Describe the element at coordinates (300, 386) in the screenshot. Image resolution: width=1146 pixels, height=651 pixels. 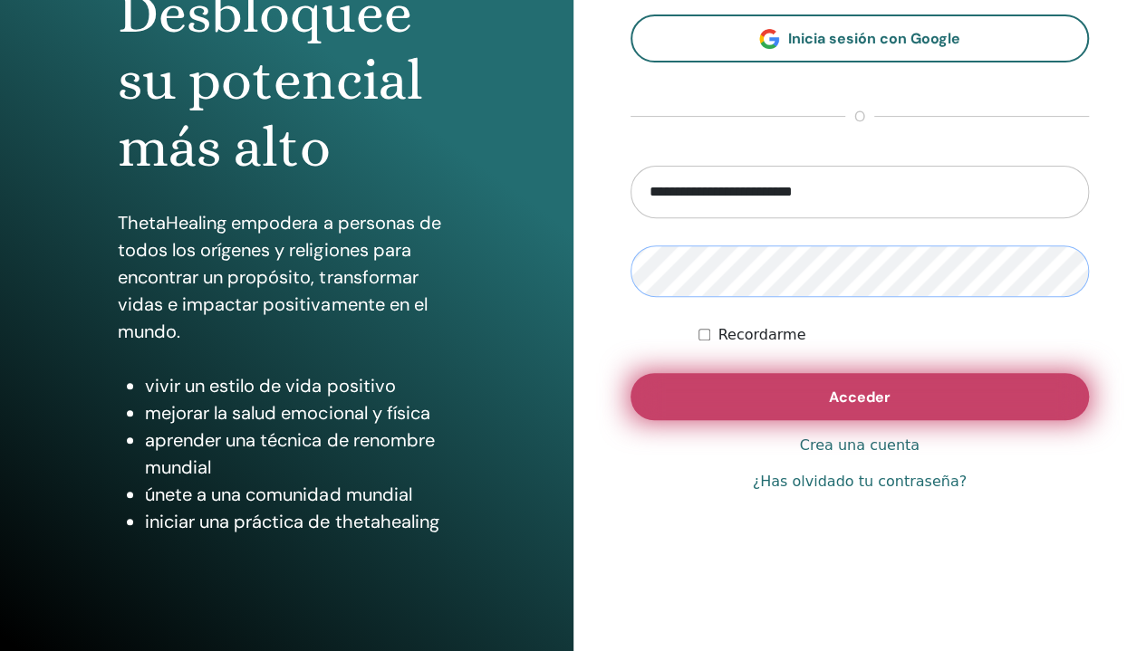
I see `li: vivir un estilo de vida positivo` at that location.